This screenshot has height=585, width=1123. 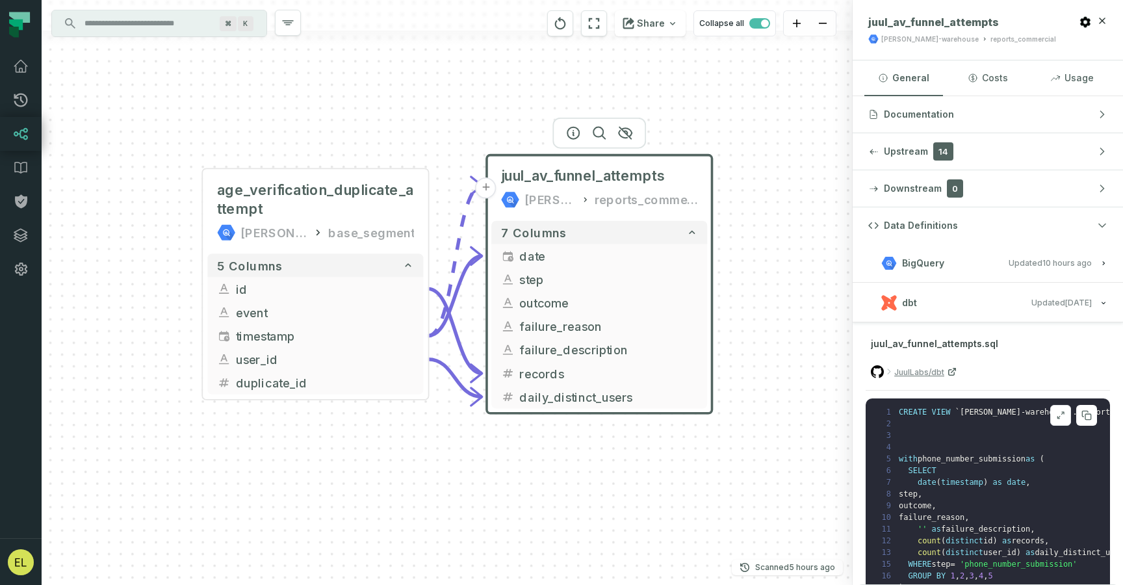 I want to click on span: VIEW, so click(x=941, y=412).